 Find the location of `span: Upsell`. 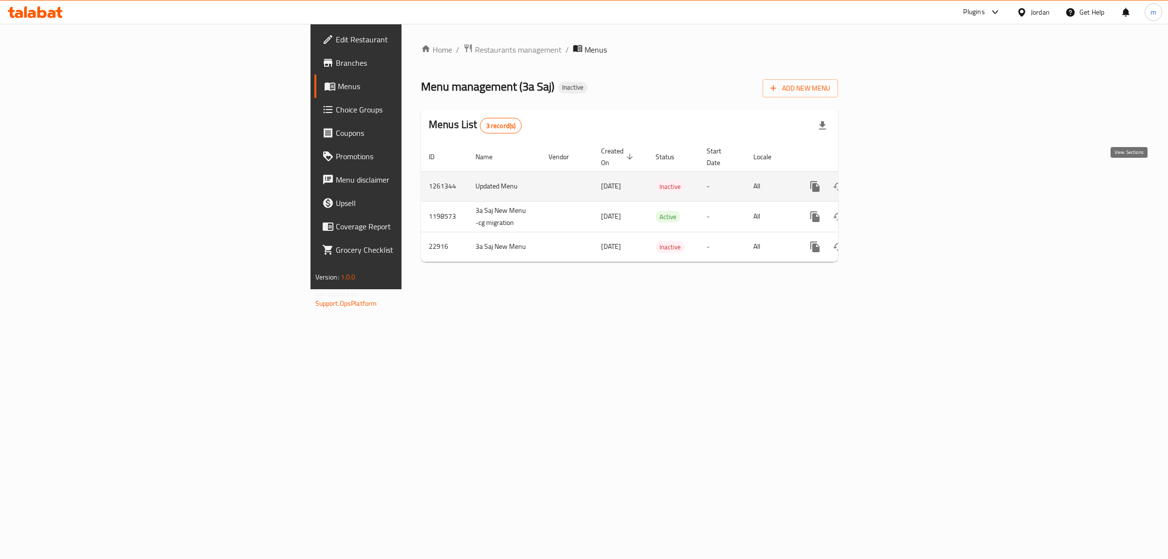

span: Upsell is located at coordinates (417, 203).